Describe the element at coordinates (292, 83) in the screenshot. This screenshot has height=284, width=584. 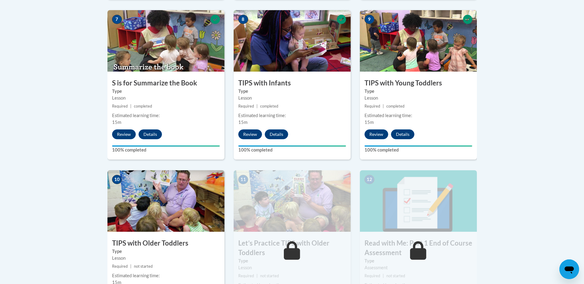
I see `h3: TIPS with Infants` at that location.